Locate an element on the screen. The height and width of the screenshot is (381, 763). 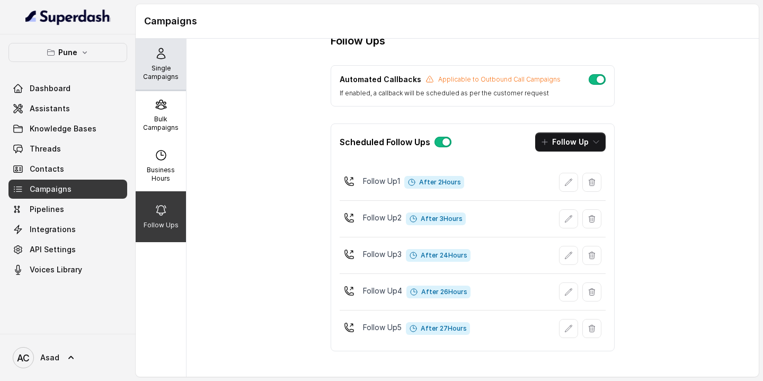
span: Assistants is located at coordinates (50, 109).